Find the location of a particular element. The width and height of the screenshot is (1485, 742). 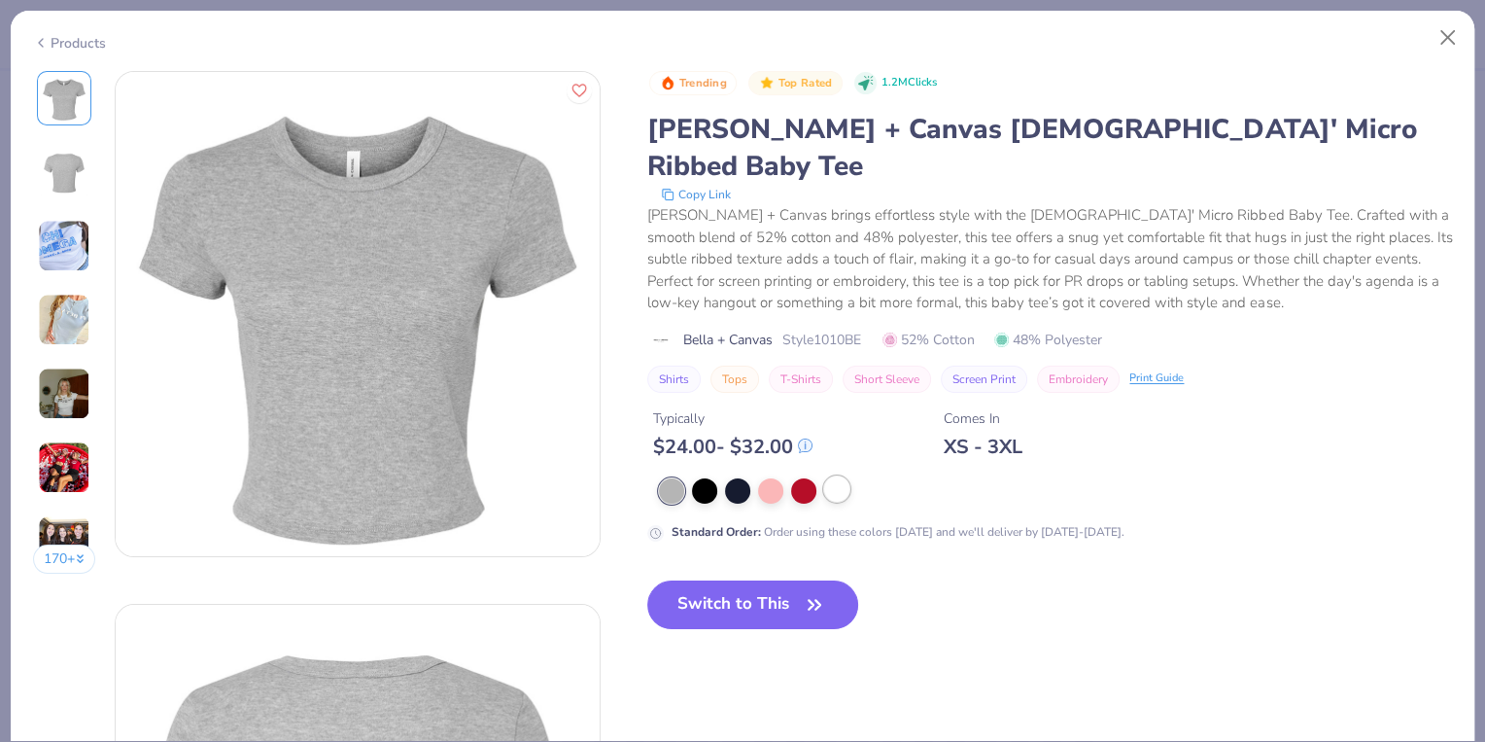

button: copy to clipboard is located at coordinates (696, 194).